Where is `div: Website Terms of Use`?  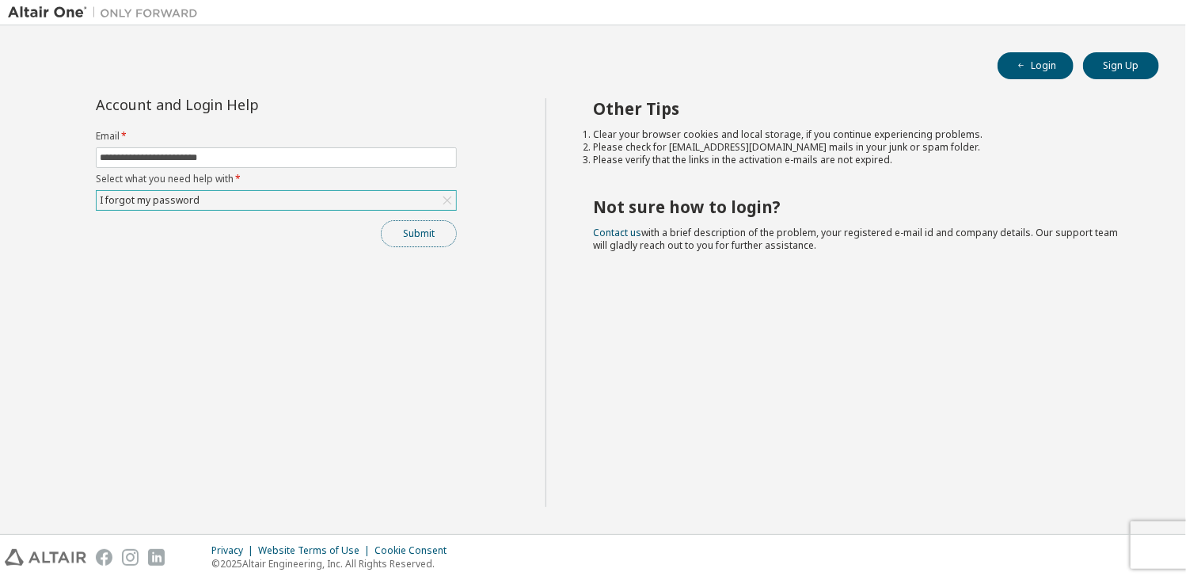
div: Website Terms of Use is located at coordinates (316, 550).